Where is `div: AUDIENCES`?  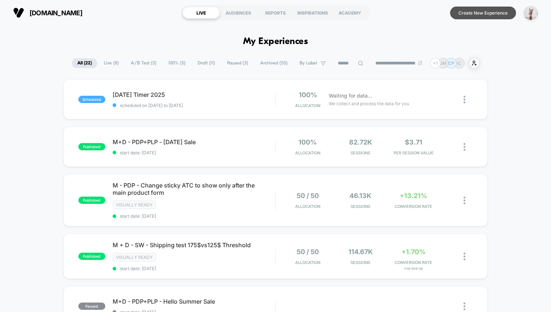
div: AUDIENCES is located at coordinates (238, 13).